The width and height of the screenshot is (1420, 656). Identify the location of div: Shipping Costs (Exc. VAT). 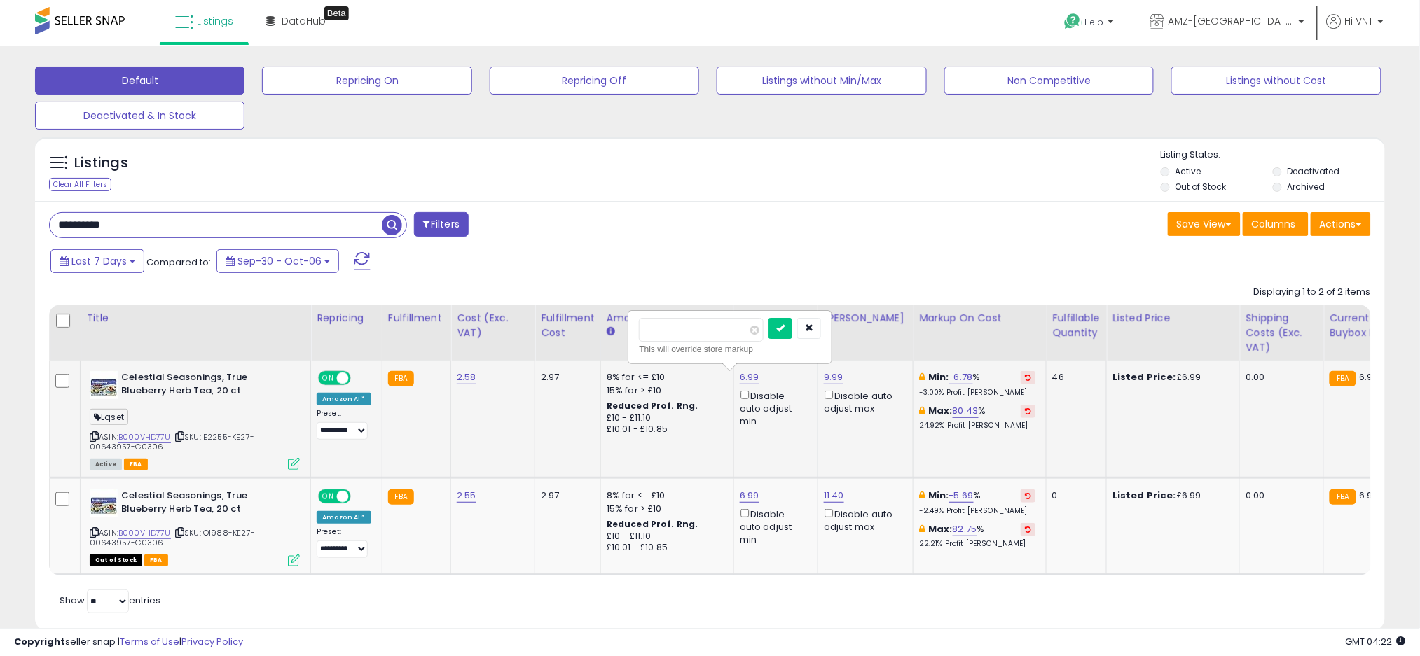
(1281, 333).